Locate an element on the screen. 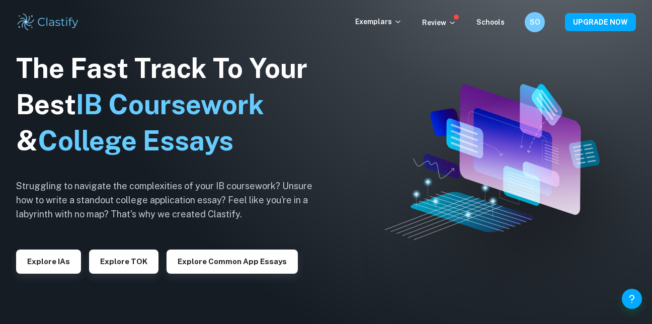  img: Clastify hero is located at coordinates (493, 162).